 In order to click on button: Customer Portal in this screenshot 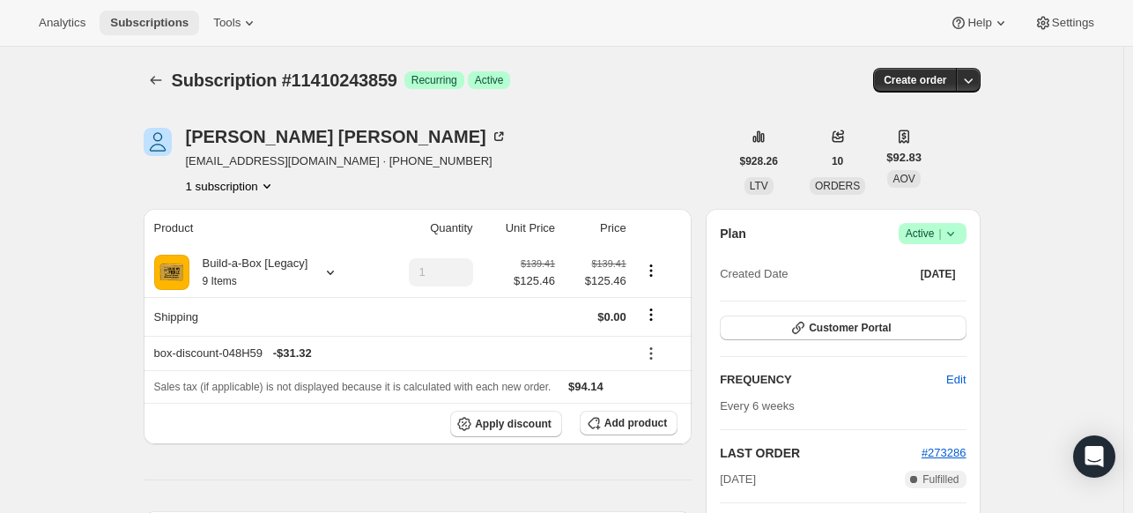, I will do `click(842, 328)`.